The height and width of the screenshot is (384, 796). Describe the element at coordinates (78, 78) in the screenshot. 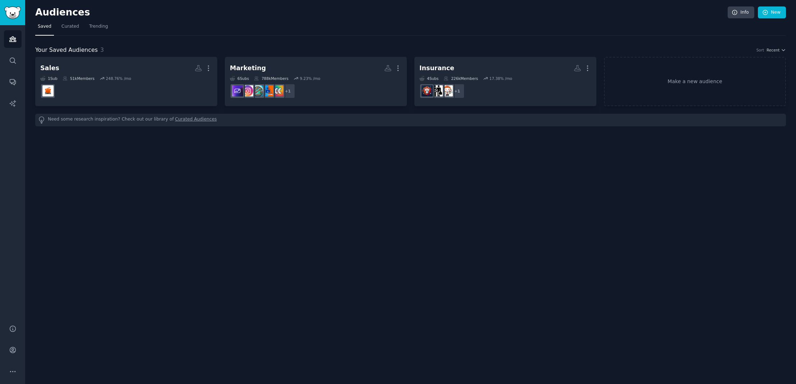

I see `div: 51k Members` at that location.